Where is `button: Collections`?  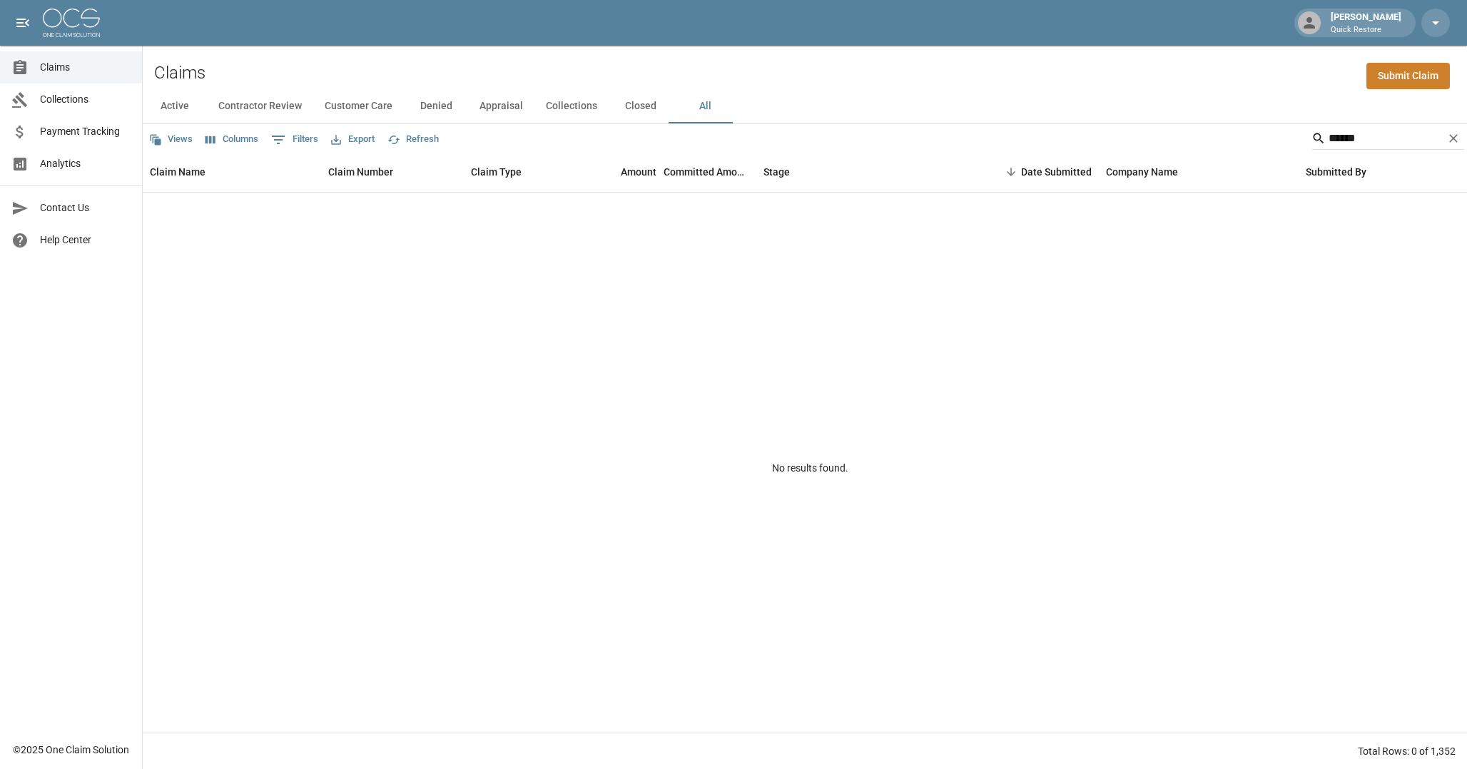 button: Collections is located at coordinates (571, 106).